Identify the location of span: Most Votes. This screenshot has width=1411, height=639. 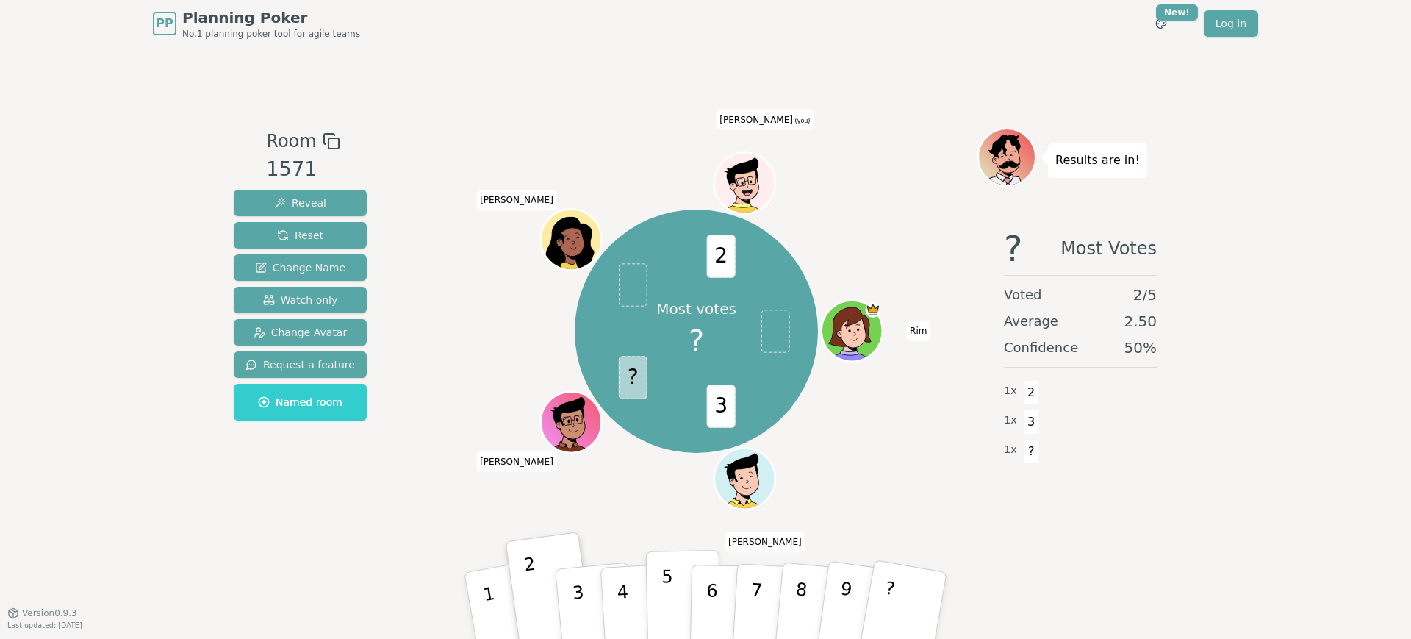
(1108, 248).